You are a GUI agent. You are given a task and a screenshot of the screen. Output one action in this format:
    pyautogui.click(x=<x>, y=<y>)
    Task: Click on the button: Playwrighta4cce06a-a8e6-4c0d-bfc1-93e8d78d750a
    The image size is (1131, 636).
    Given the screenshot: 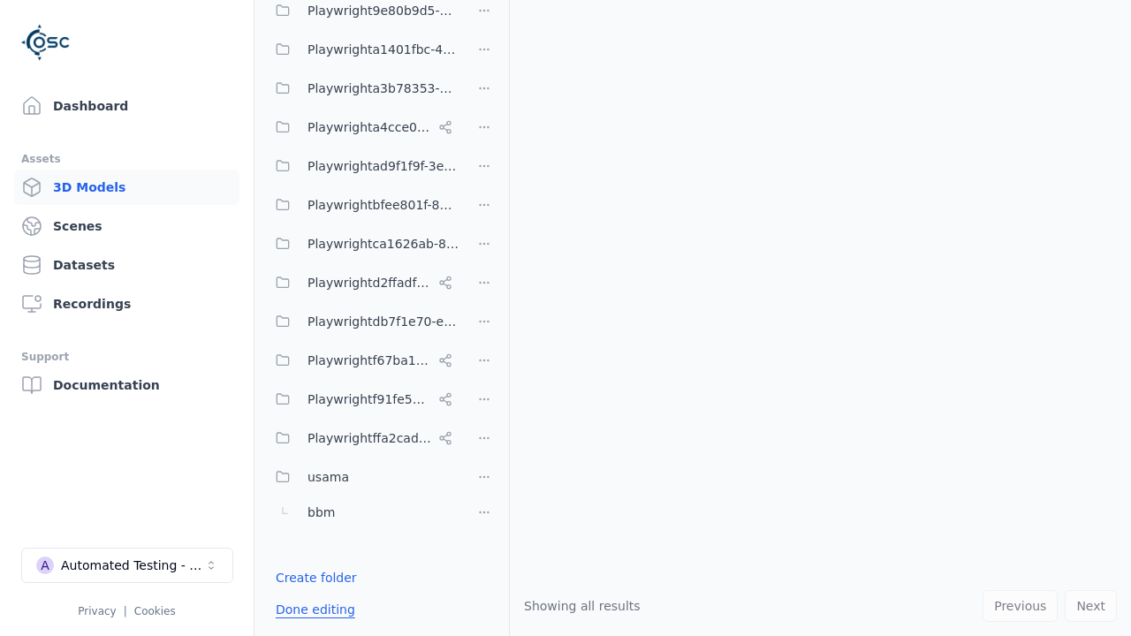 What is the action you would take?
    pyautogui.click(x=362, y=127)
    